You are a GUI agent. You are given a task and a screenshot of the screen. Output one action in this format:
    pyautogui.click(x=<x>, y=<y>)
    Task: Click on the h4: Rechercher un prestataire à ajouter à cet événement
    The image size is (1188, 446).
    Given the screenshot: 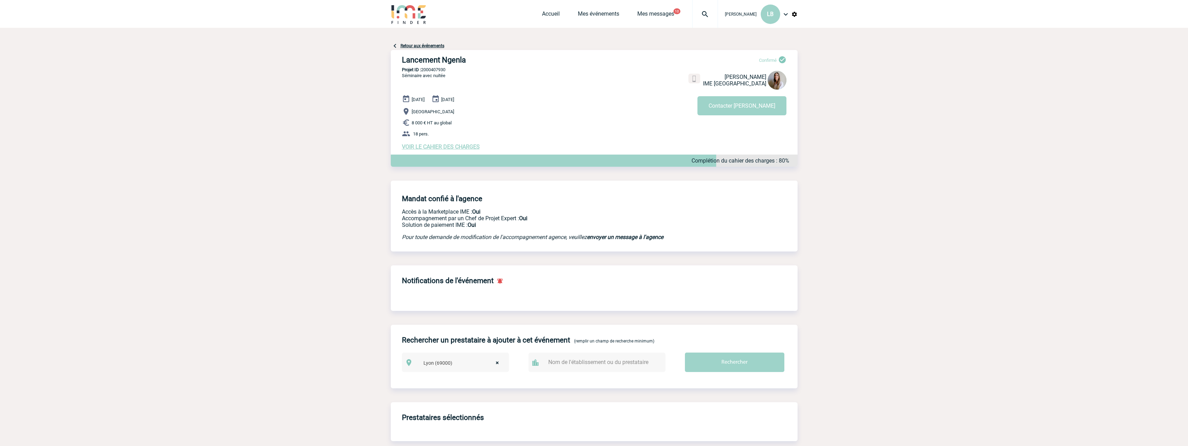 What is the action you would take?
    pyautogui.click(x=486, y=340)
    